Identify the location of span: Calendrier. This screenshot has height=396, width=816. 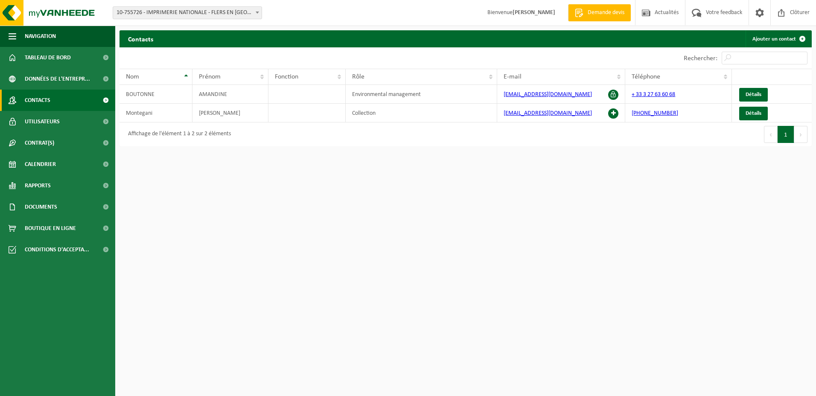
(40, 164).